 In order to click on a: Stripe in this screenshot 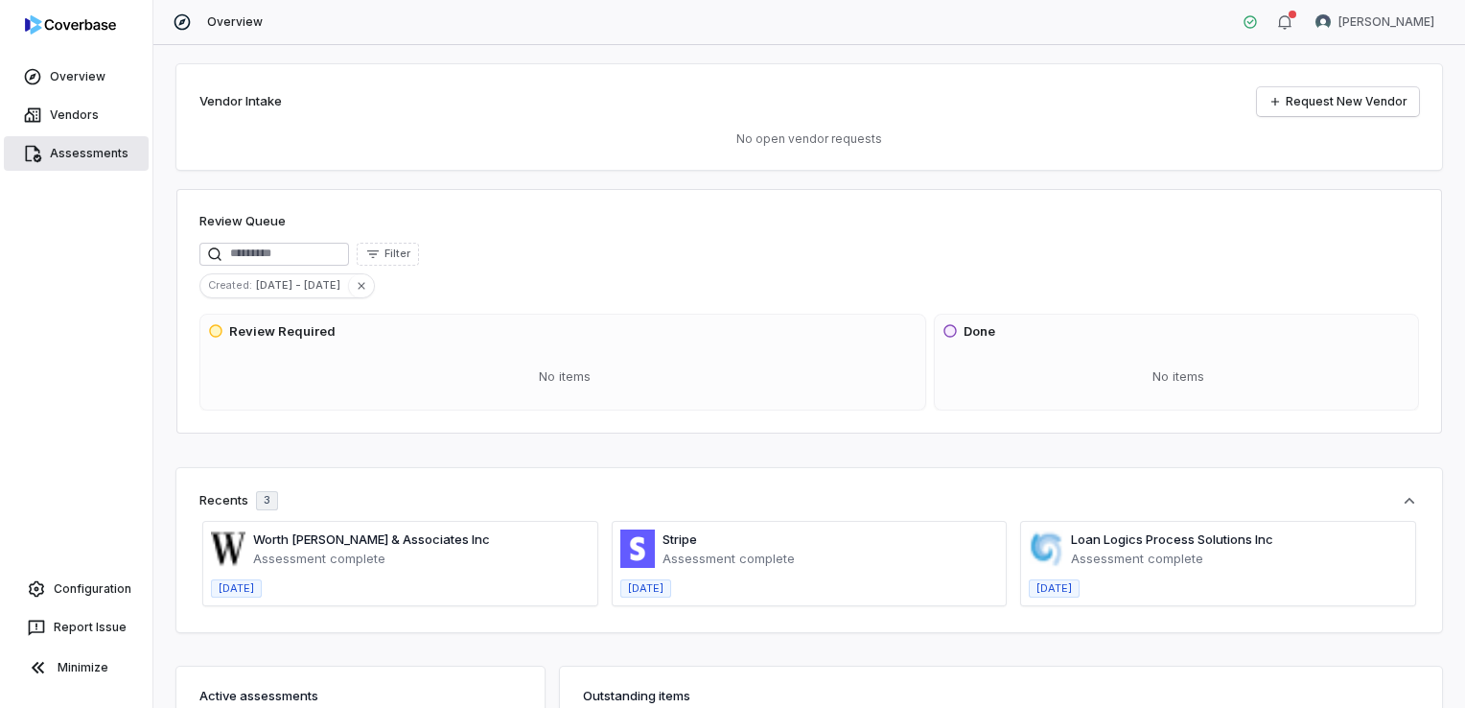, I will do `click(680, 539)`.